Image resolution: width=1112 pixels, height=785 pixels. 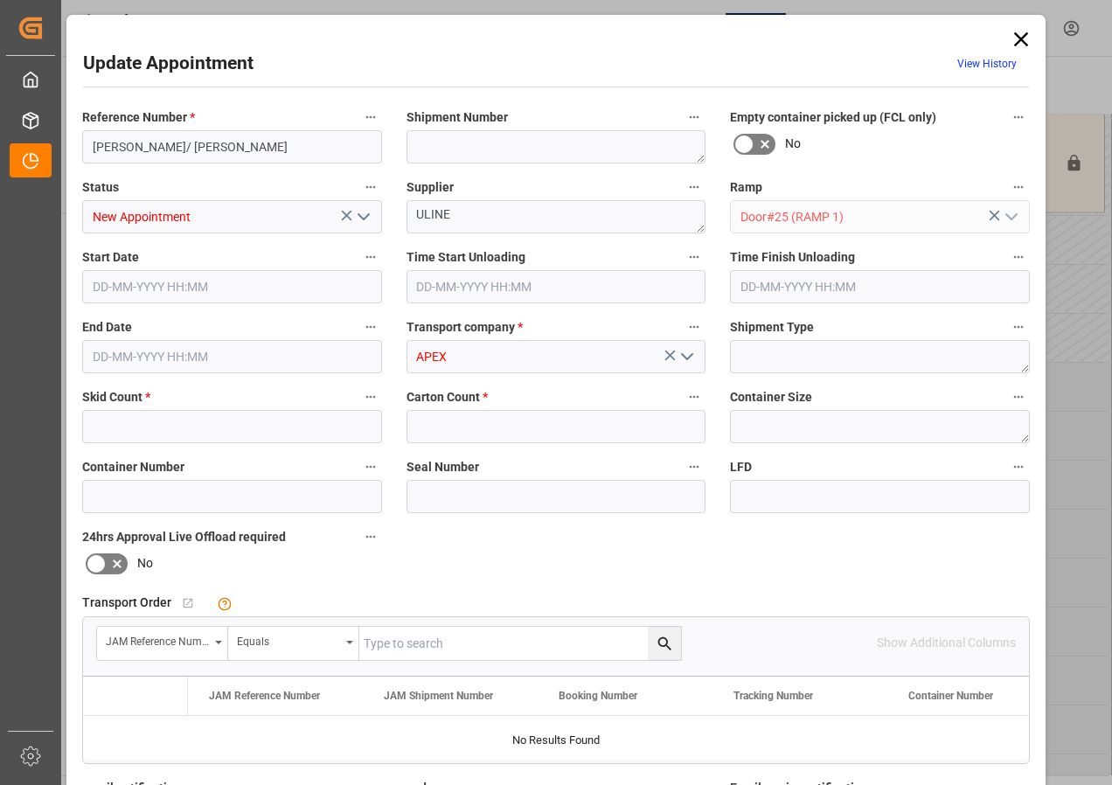 What do you see at coordinates (101, 187) in the screenshot?
I see `span: Status` at bounding box center [101, 187].